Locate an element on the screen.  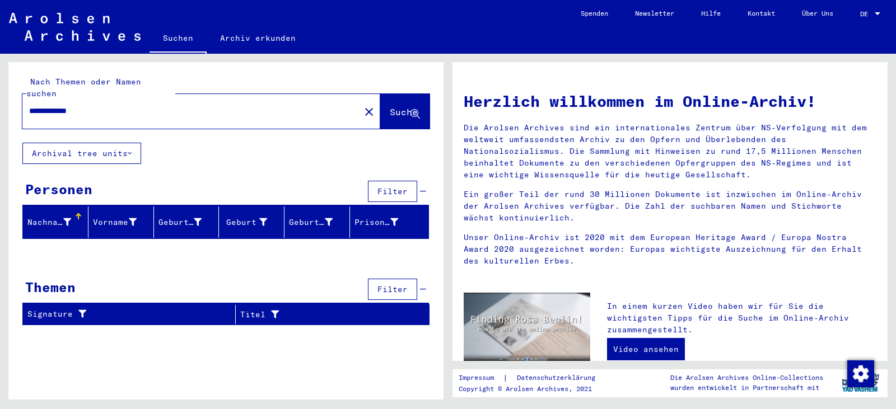
mat-icon: close is located at coordinates (369, 112).